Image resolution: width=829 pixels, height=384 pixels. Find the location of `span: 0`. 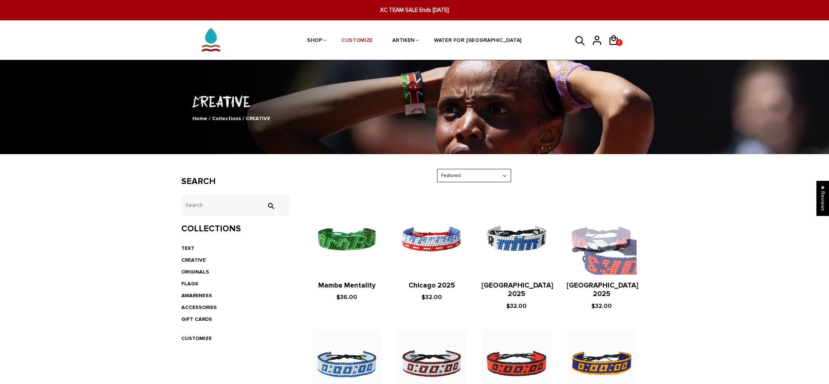

span: 0 is located at coordinates (619, 43).